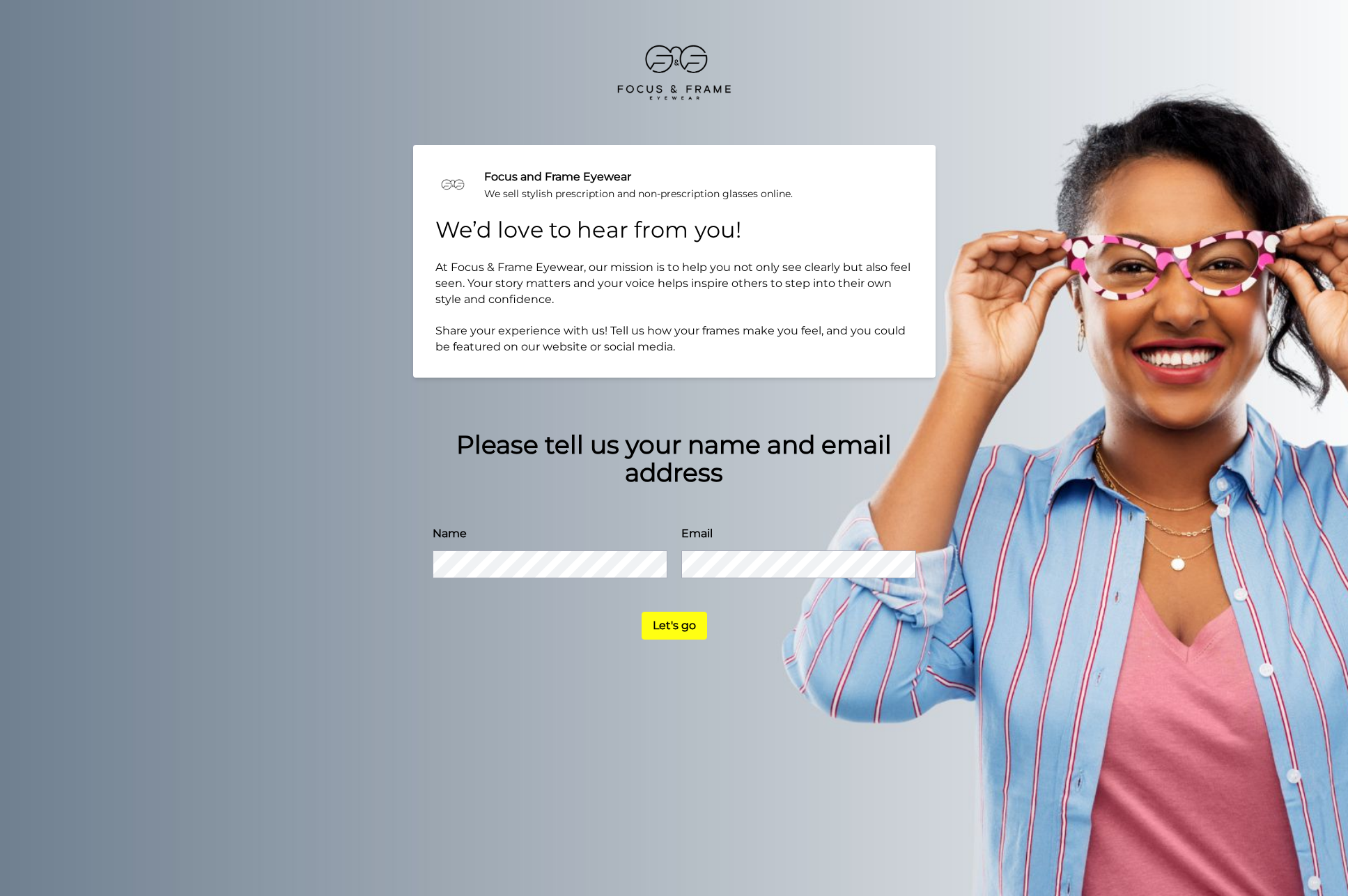 This screenshot has height=896, width=1348. Describe the element at coordinates (674, 283) in the screenshot. I see `span: At Focus & Frame Eyewear, our mission is to help you not only see clearly but also feel seen. You...` at that location.